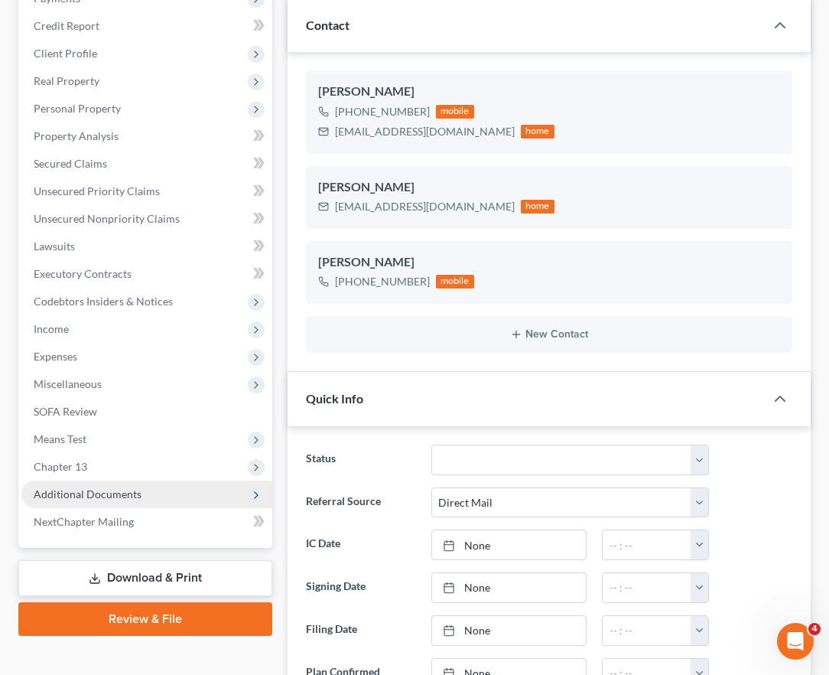  I want to click on span: Income, so click(51, 328).